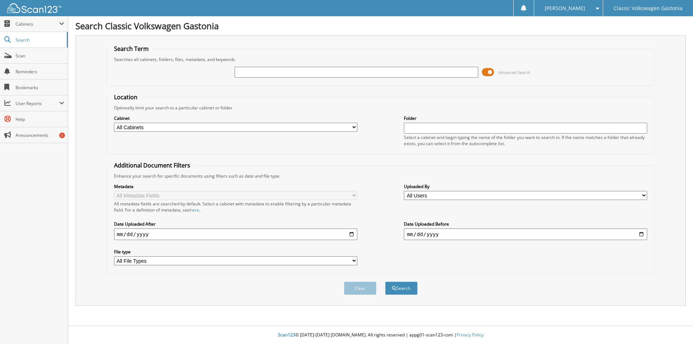 This screenshot has height=344, width=693. I want to click on div: All metadata fields are searched by default. Select a cabinet with metadata to enable filtering b..., so click(236, 207).